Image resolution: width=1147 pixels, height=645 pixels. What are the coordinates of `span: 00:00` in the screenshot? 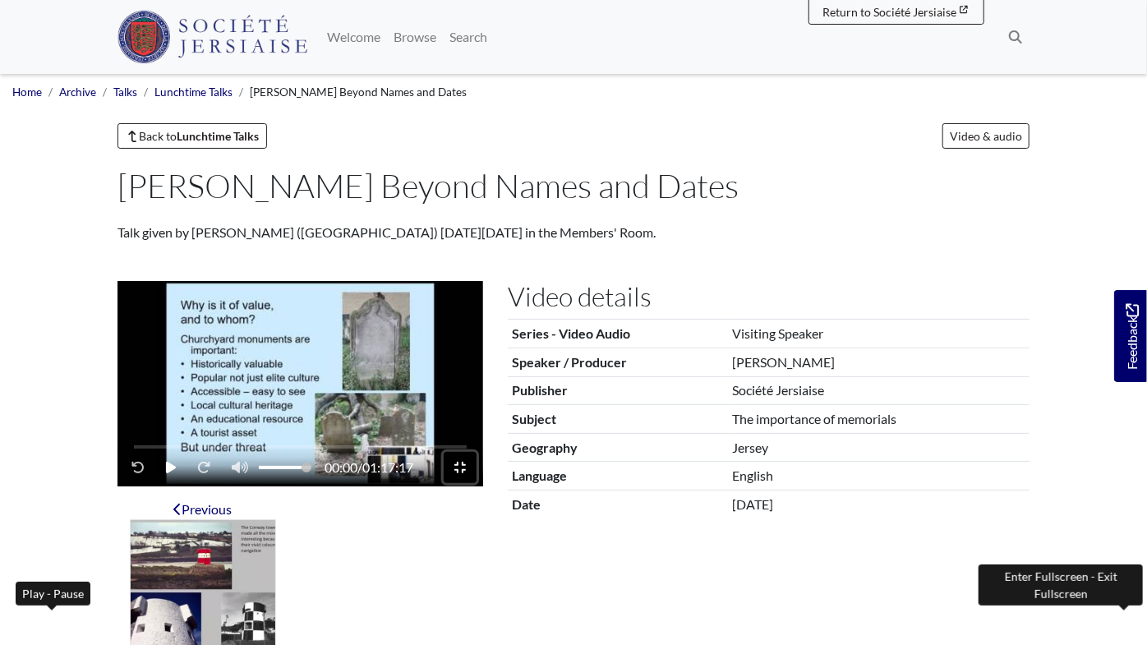 It's located at (341, 467).